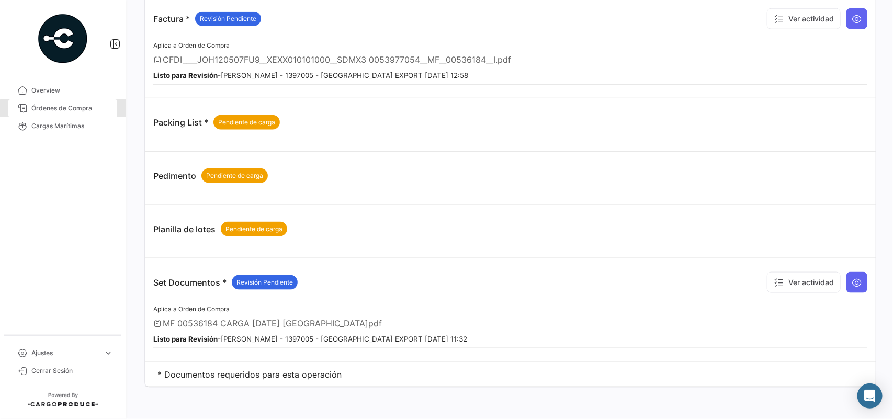 Image resolution: width=893 pixels, height=419 pixels. I want to click on p: Pedimento, so click(210, 176).